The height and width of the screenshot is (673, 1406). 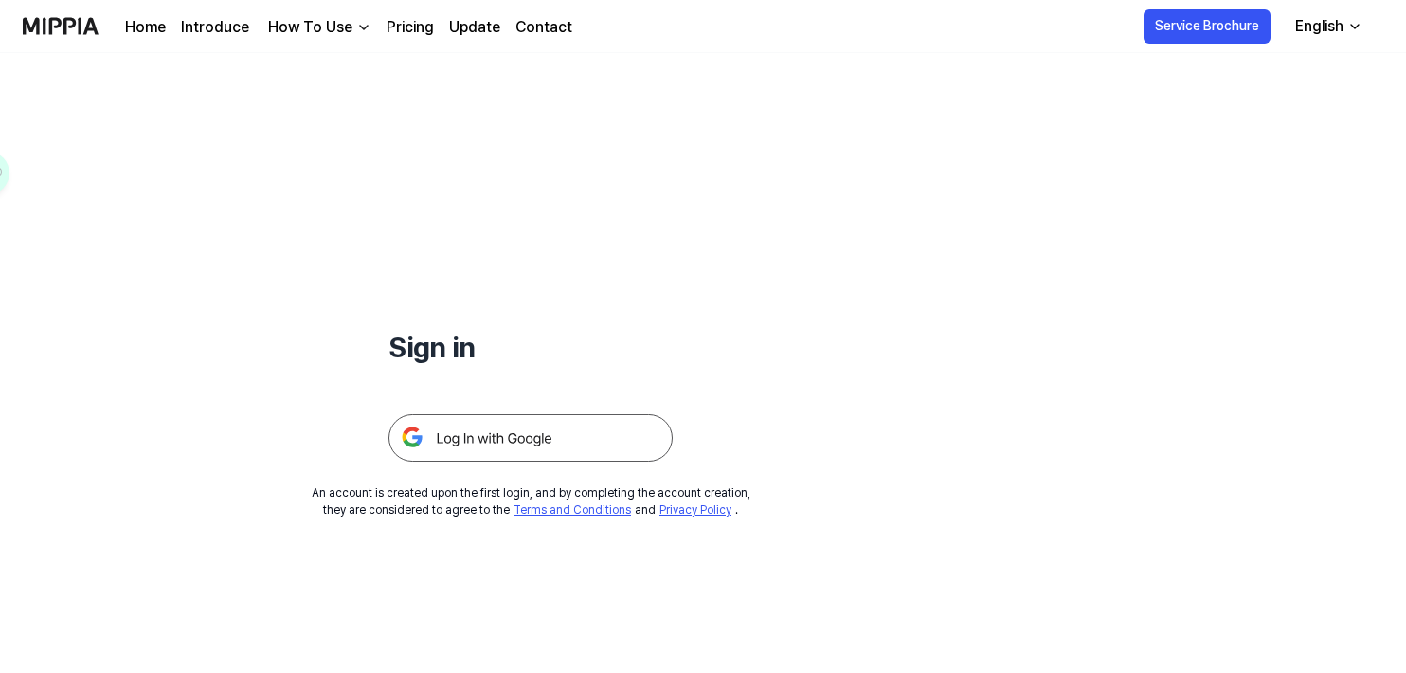 What do you see at coordinates (1319, 27) in the screenshot?
I see `div: English` at bounding box center [1319, 27].